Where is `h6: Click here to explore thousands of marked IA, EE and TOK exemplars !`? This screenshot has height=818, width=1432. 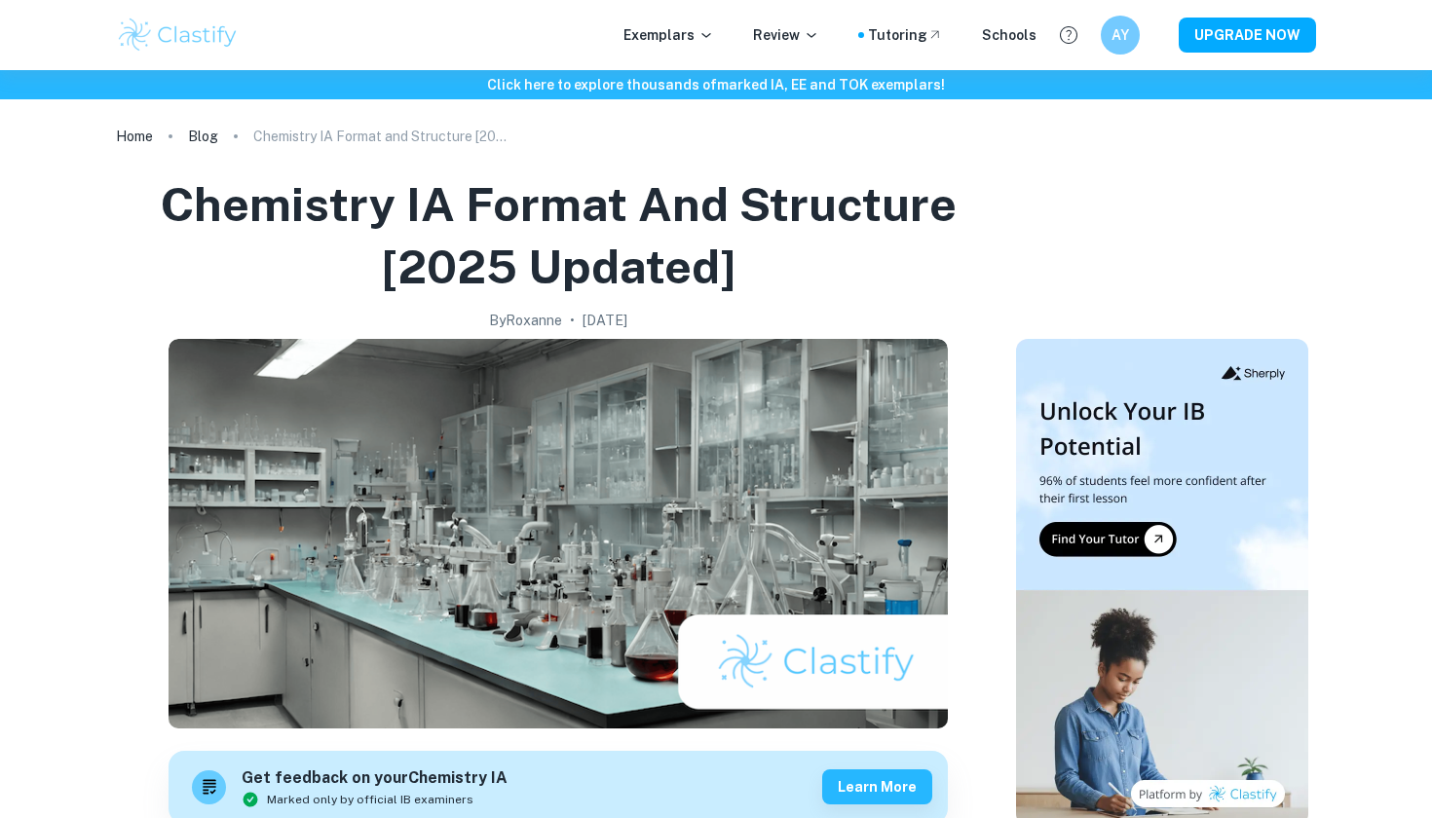
h6: Click here to explore thousands of marked IA, EE and TOK exemplars ! is located at coordinates (716, 85).